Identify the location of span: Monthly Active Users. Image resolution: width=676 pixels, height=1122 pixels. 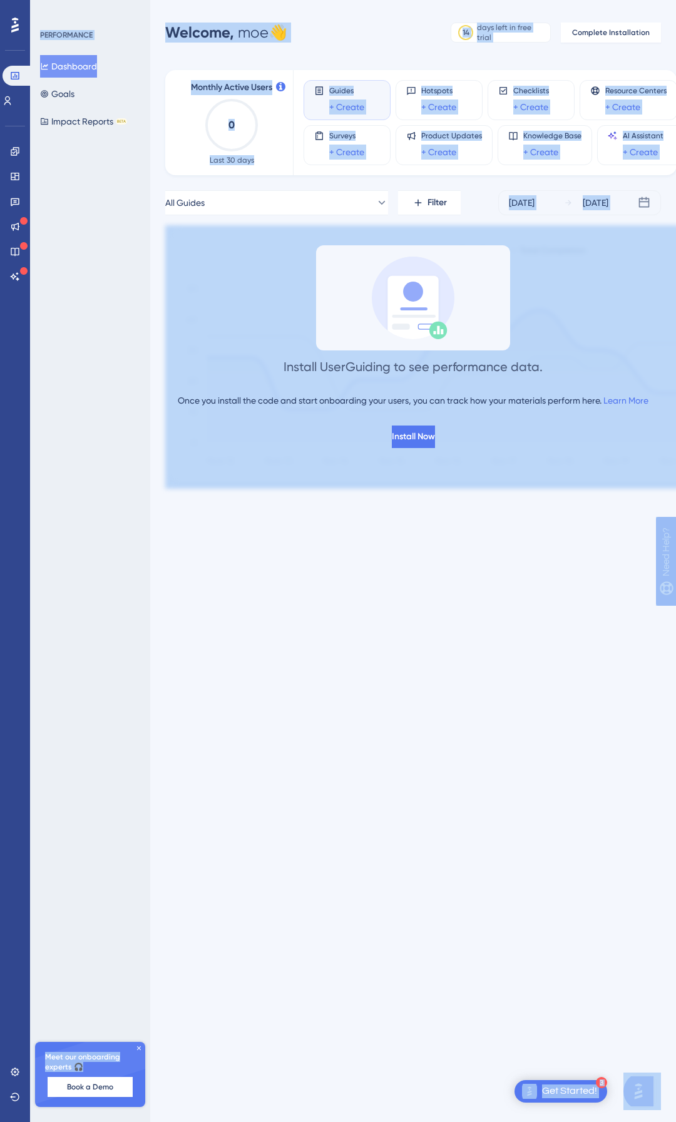
(232, 88).